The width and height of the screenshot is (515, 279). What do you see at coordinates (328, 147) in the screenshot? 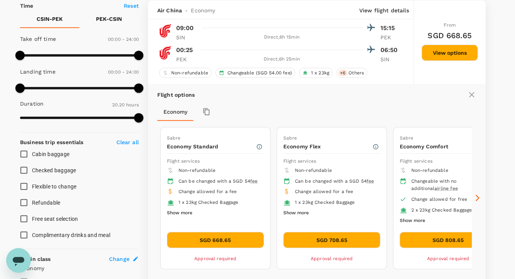
I see `p: Economy Flex` at bounding box center [328, 147].